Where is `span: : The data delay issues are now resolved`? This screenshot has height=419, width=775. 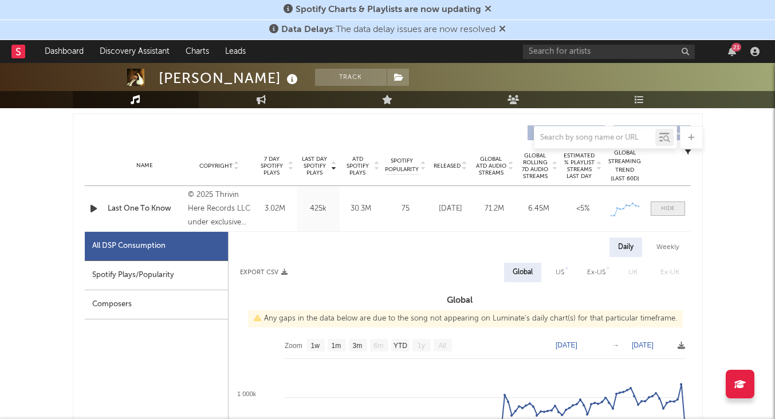 span: : The data delay issues are now resolved is located at coordinates (388, 30).